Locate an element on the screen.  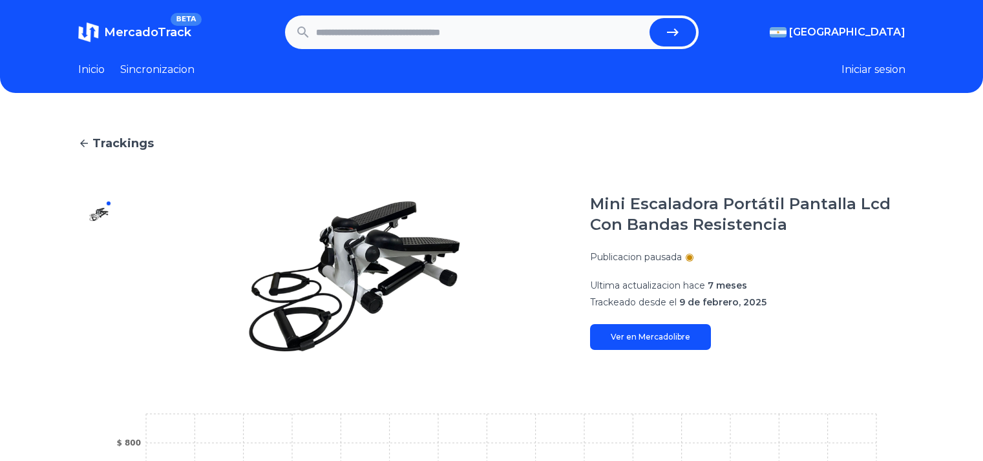
span: 7 meses is located at coordinates (727, 286).